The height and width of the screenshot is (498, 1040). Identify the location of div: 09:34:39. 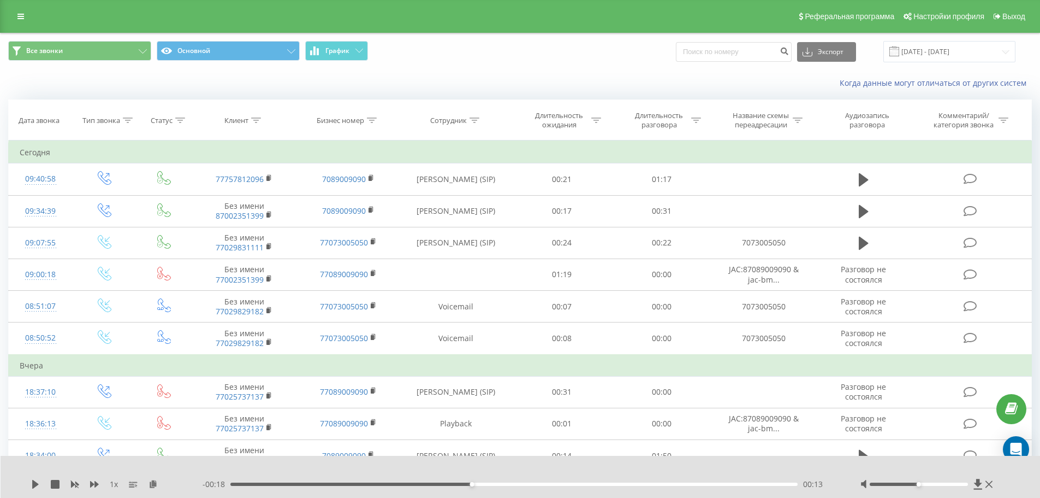
(40, 211).